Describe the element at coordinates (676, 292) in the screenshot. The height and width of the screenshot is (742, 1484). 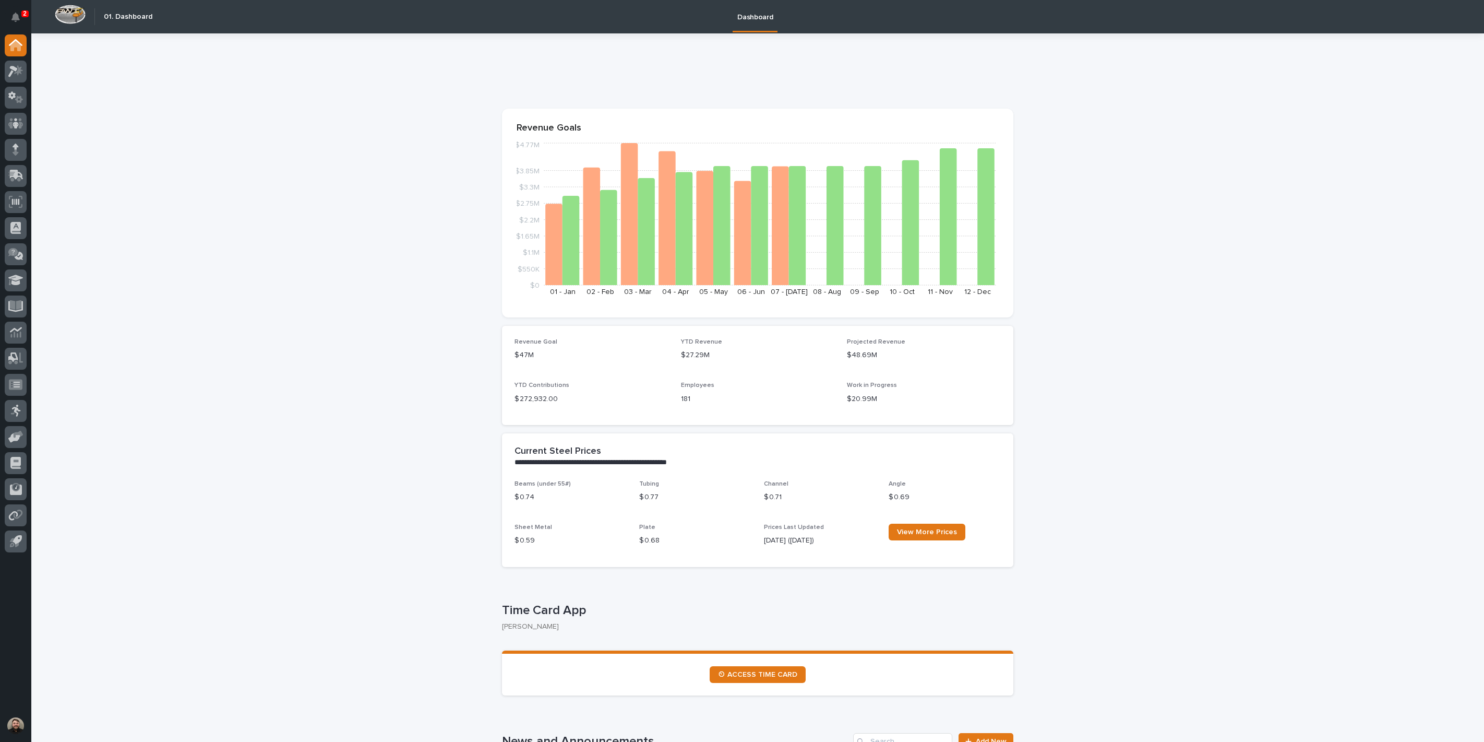
I see `text: 04 - Apr` at that location.